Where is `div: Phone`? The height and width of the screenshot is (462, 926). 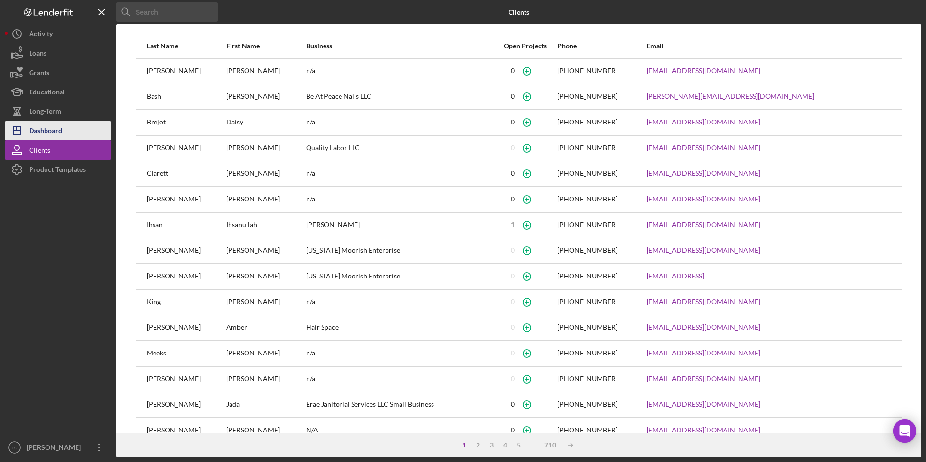
div: Phone is located at coordinates (601, 46).